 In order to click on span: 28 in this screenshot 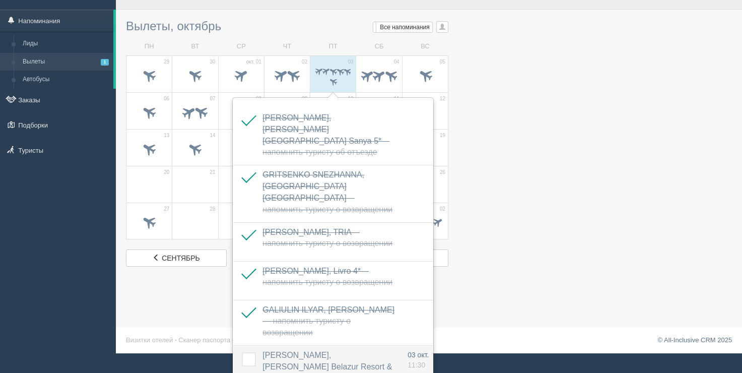, I will do `click(212, 209)`.